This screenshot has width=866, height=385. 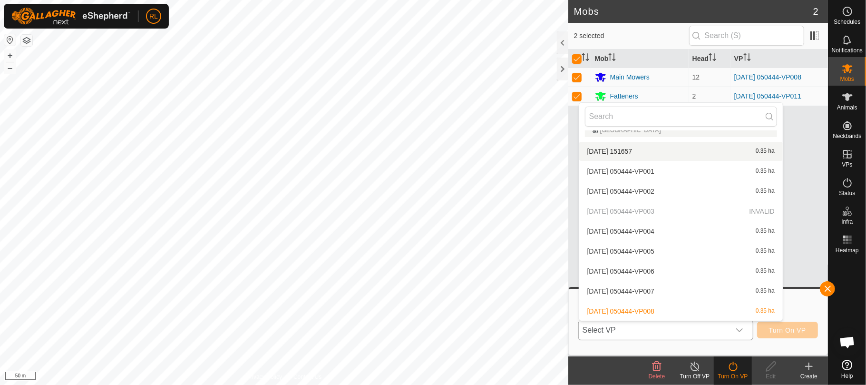 I want to click on div: Fatteners, so click(x=624, y=96).